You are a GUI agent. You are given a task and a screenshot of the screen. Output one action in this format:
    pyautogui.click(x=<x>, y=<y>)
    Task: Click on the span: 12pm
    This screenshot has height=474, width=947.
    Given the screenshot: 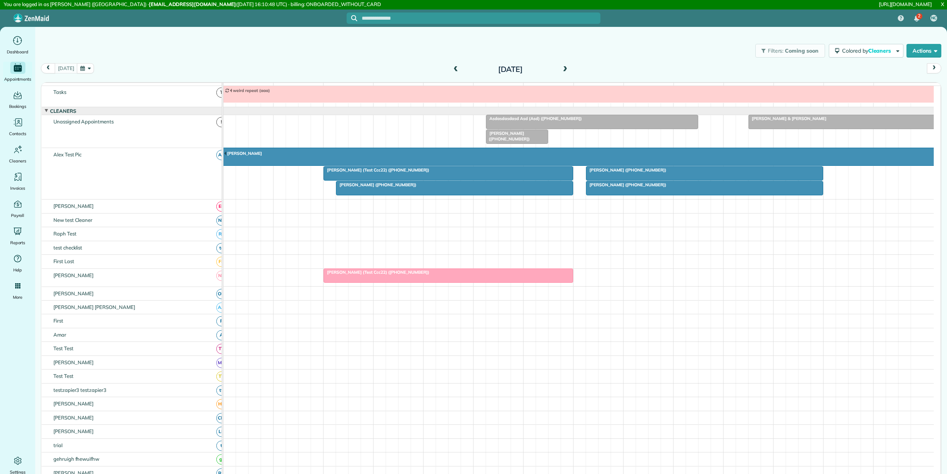 What is the action you would take?
    pyautogui.click(x=532, y=88)
    